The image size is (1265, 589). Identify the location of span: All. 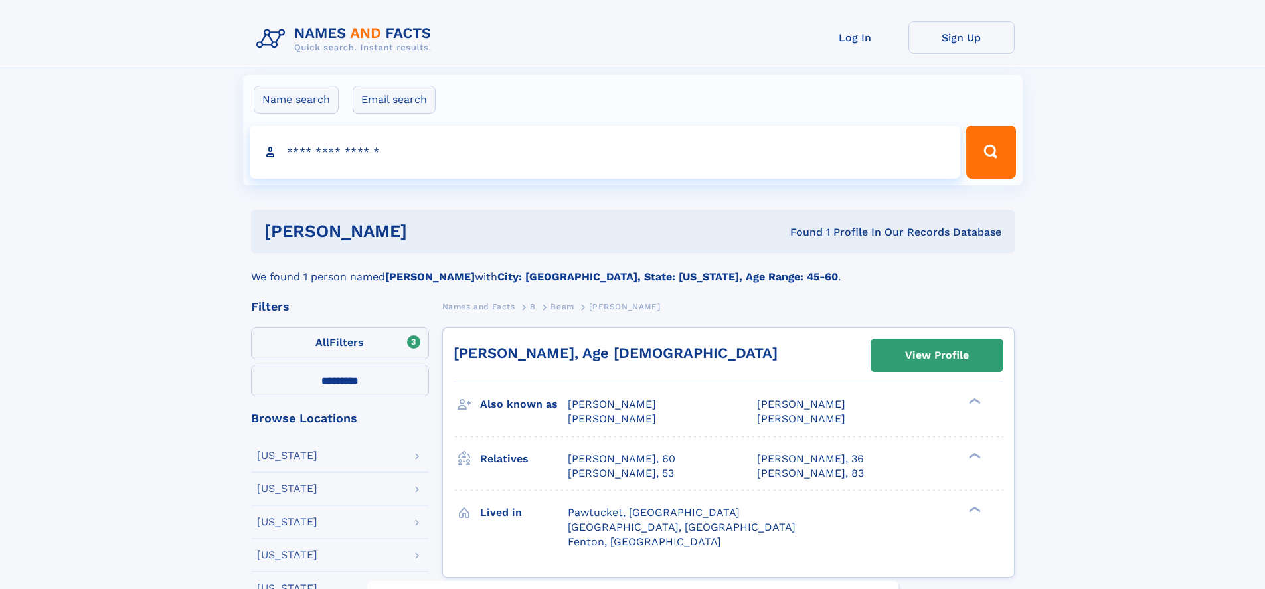
(322, 342).